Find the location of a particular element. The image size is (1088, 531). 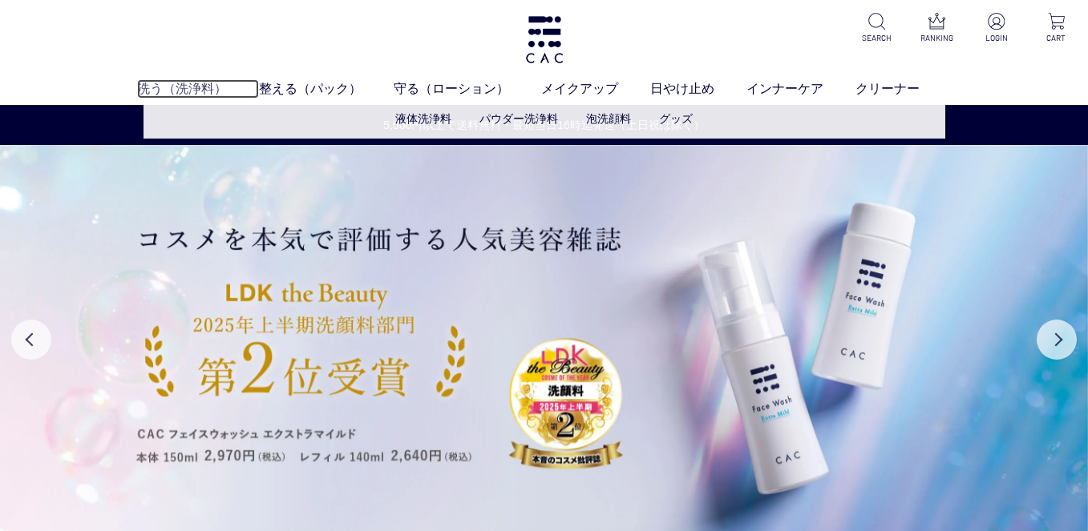

a: LOGIN is located at coordinates (996, 28).